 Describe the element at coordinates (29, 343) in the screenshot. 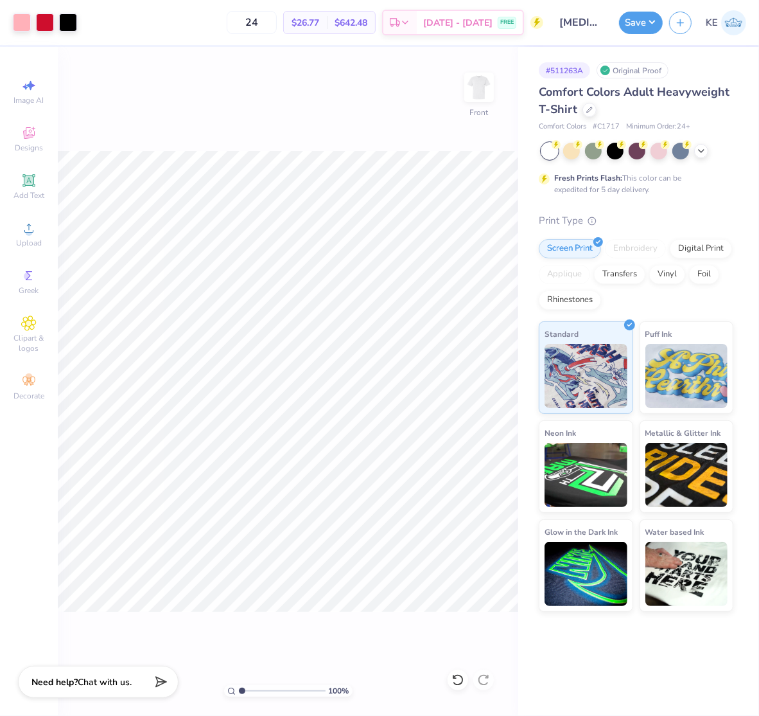

I see `span: Clipart & logos` at that location.